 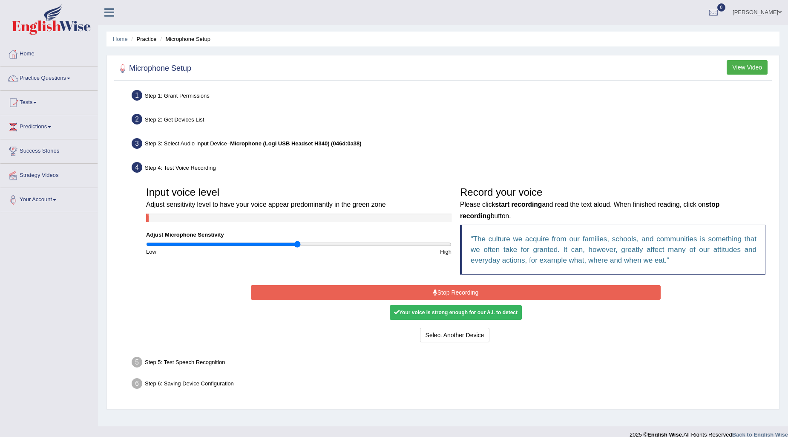 What do you see at coordinates (455, 335) in the screenshot?
I see `button: Select Another Device` at bounding box center [455, 335].